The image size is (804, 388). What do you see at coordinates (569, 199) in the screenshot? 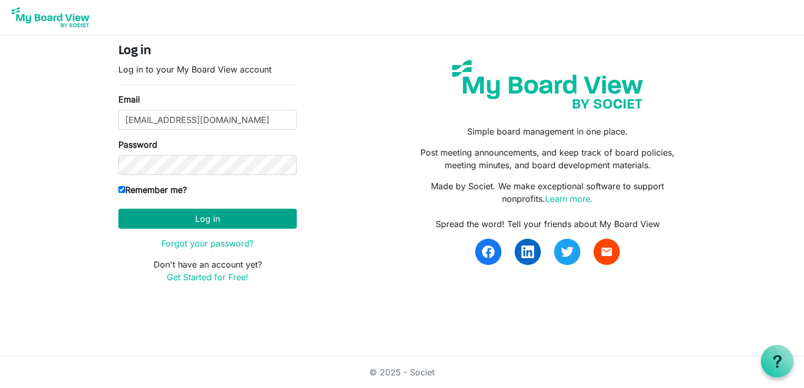
I see `a: Learn more.` at bounding box center [569, 199].